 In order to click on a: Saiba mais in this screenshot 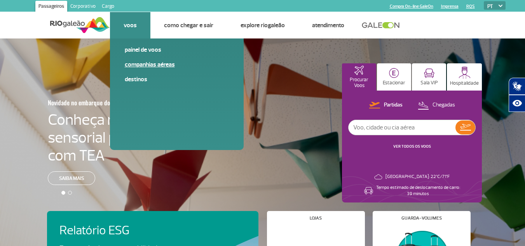, I will do `click(71, 178)`.